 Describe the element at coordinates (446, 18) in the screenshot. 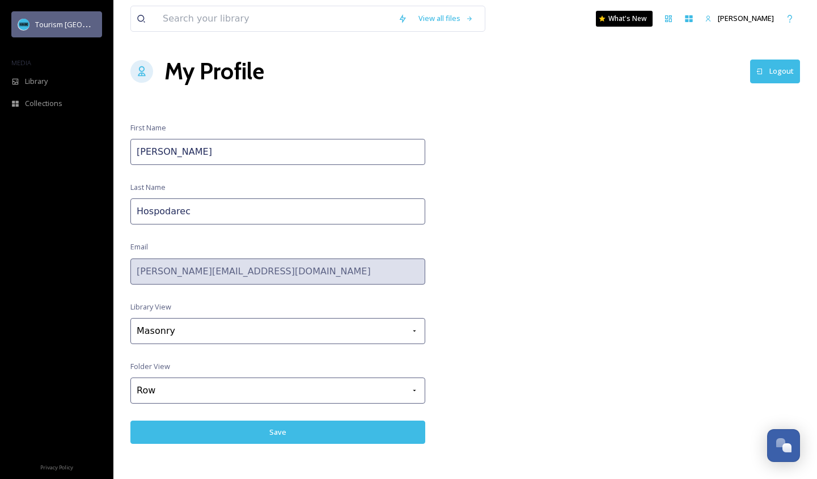

I see `a: View all files` at that location.